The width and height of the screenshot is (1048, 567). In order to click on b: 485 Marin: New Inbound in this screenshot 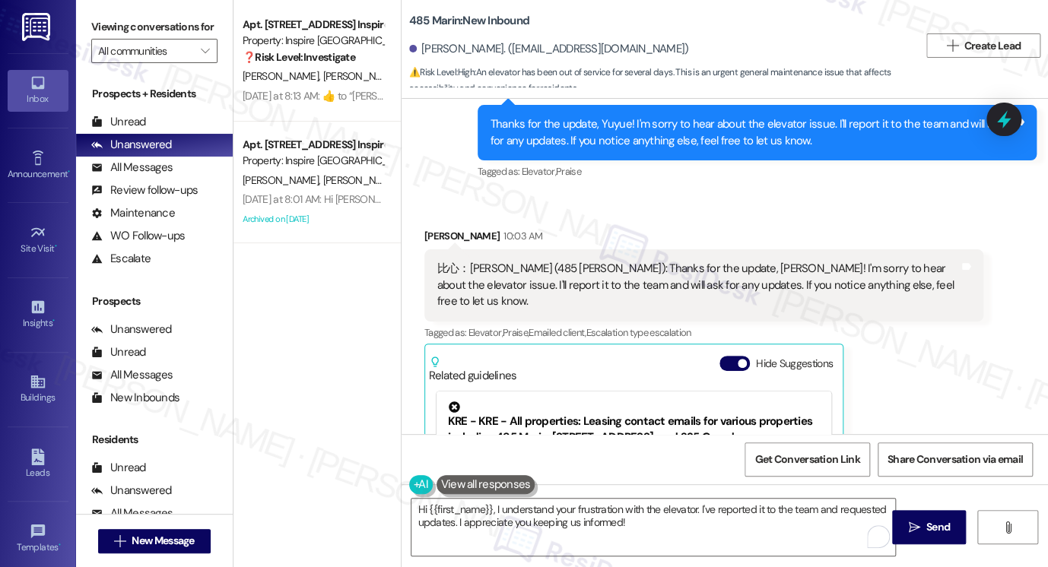, I will do `click(469, 21)`.